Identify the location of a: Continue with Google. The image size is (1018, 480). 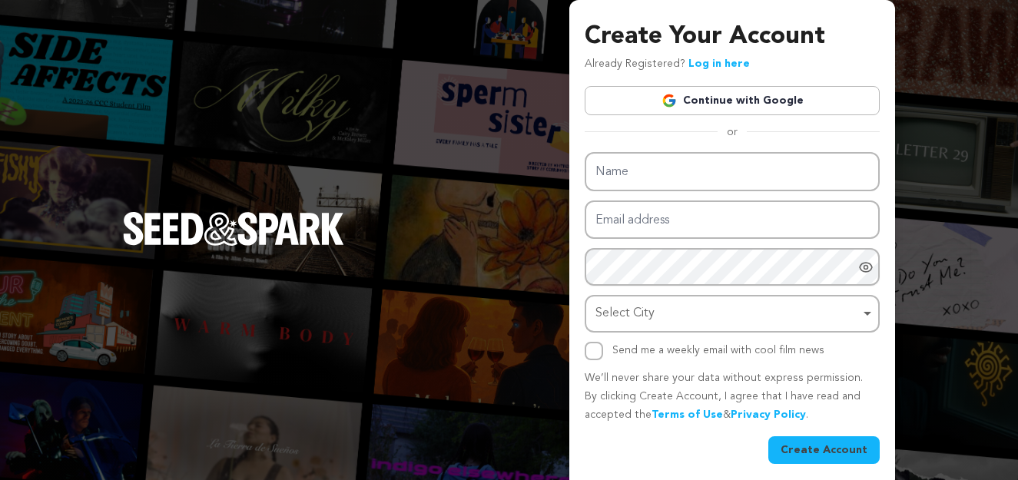
(732, 101).